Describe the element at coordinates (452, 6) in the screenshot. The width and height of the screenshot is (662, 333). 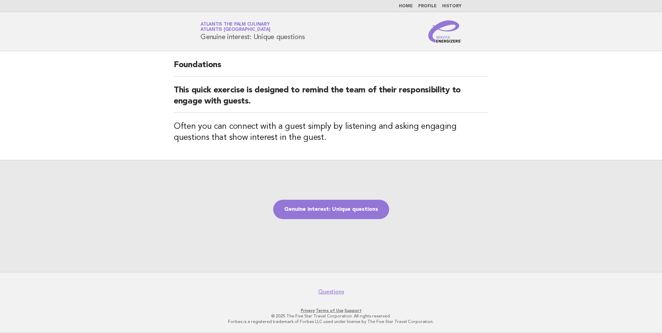
I see `a: History` at that location.